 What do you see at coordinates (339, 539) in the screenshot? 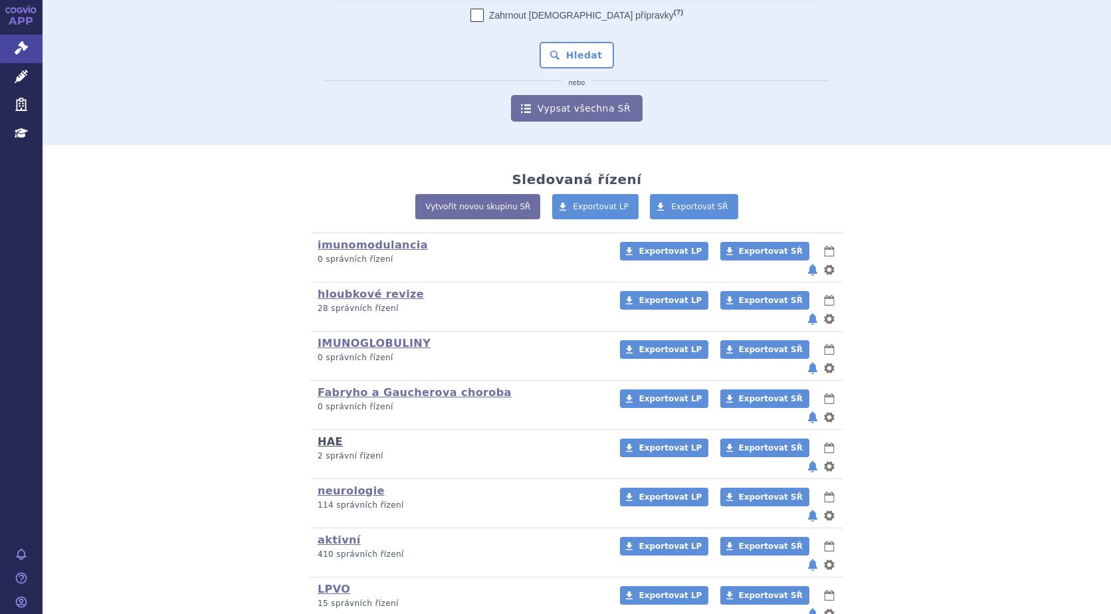
I see `a: aktivní` at bounding box center [339, 539].